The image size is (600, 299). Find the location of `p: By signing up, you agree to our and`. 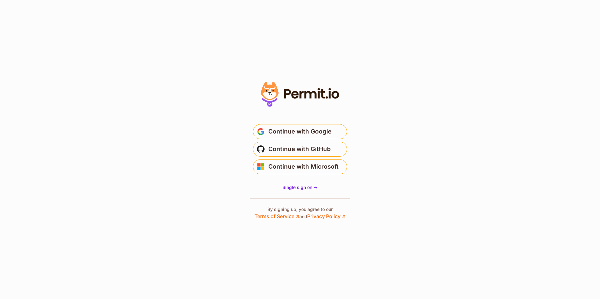

p: By signing up, you agree to our and is located at coordinates (300, 213).